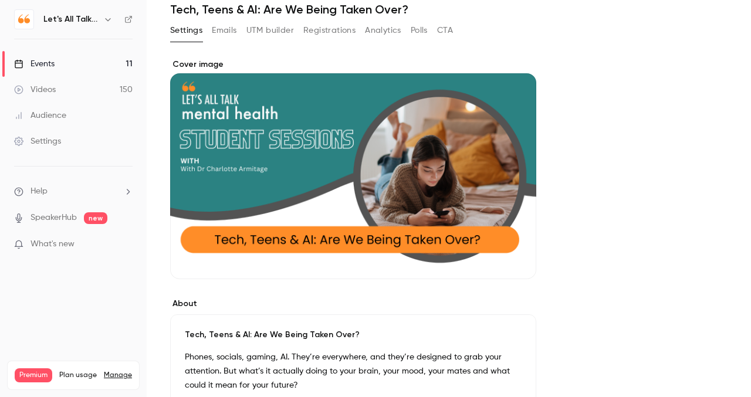  Describe the element at coordinates (329, 31) in the screenshot. I see `button: Registrations` at that location.